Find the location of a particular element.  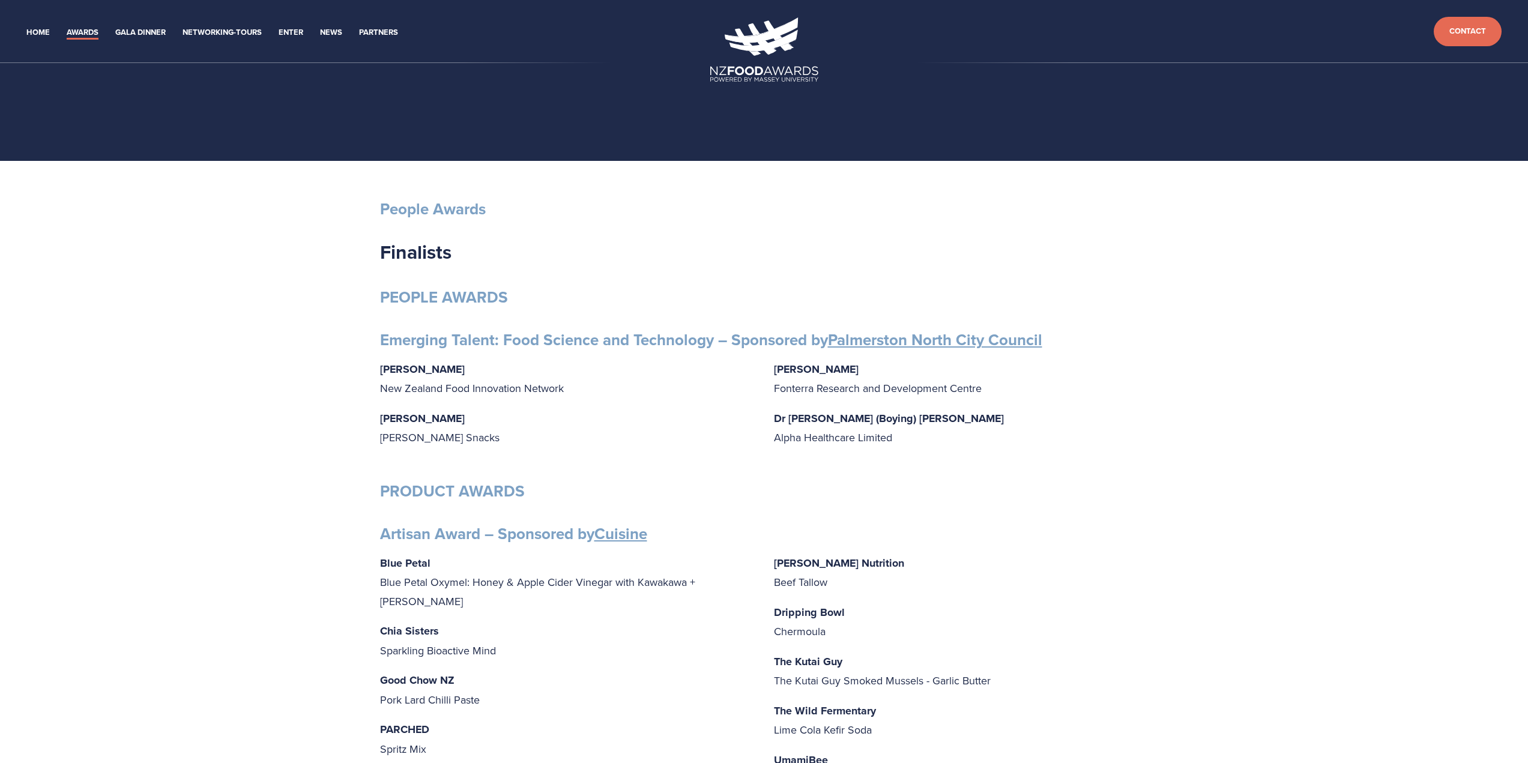

a: Networking-Tours is located at coordinates (222, 32).